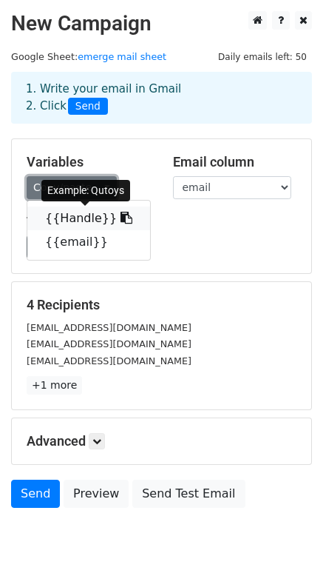  What do you see at coordinates (263, 56) in the screenshot?
I see `a: Daily emails left: 50` at bounding box center [263, 56].